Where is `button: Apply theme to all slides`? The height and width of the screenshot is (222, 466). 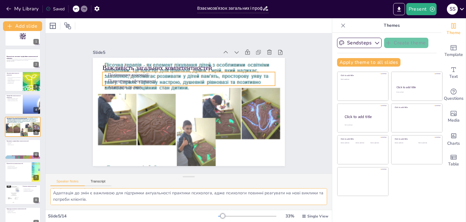
button: Apply theme to all slides is located at coordinates (369, 62).